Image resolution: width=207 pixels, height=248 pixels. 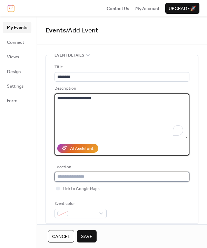 I want to click on button: Save, so click(x=86, y=236).